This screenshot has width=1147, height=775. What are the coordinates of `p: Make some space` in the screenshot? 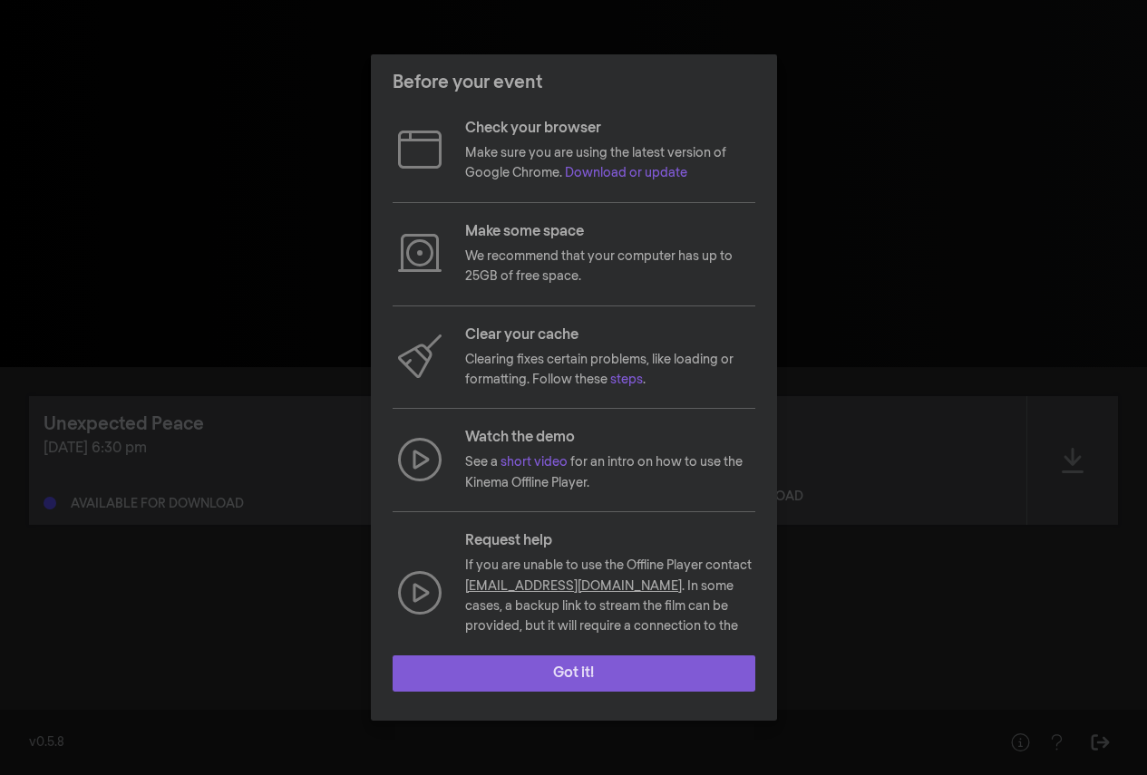 It's located at (610, 232).